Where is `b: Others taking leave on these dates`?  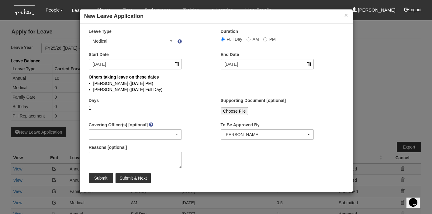
b: Others taking leave on these dates is located at coordinates (124, 77).